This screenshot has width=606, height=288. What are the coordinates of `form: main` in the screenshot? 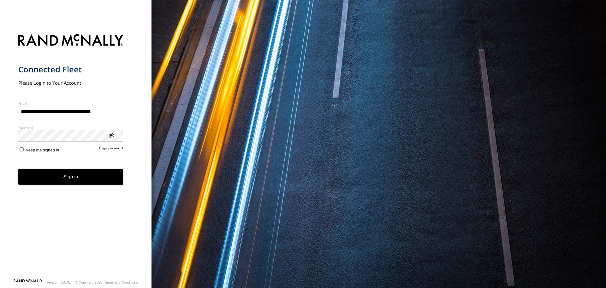 It's located at (76, 154).